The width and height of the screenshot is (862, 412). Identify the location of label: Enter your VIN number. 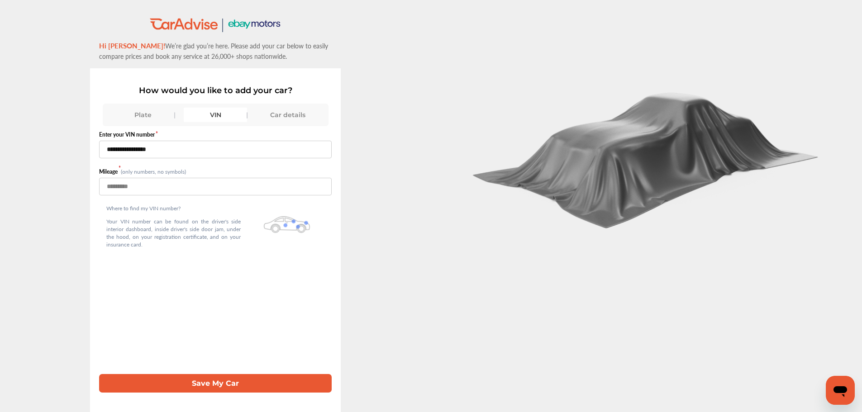
(215, 134).